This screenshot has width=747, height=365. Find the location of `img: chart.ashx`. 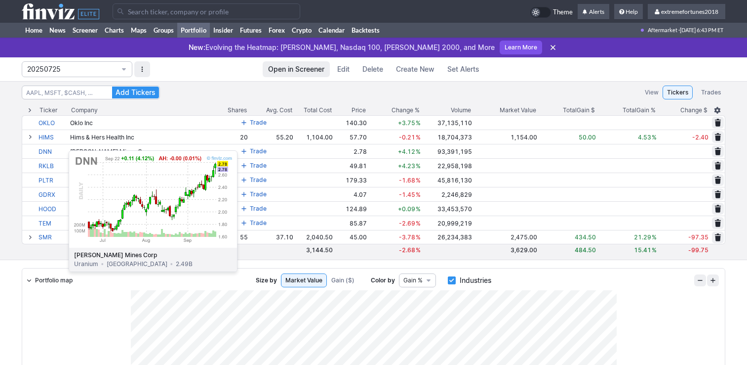

img: chart.ashx is located at coordinates (153, 199).